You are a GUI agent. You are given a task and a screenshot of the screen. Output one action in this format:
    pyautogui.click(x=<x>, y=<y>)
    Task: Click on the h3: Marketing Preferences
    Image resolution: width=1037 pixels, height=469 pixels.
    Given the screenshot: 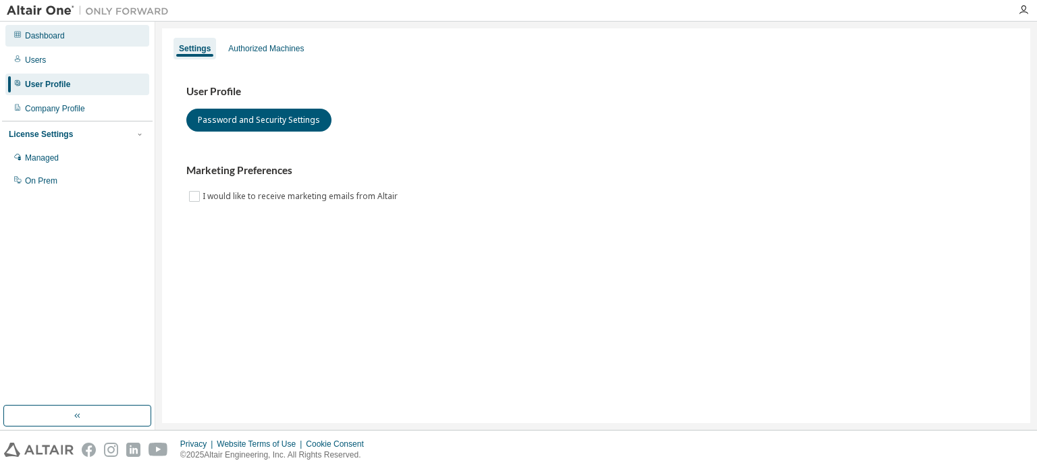 What is the action you would take?
    pyautogui.click(x=596, y=171)
    